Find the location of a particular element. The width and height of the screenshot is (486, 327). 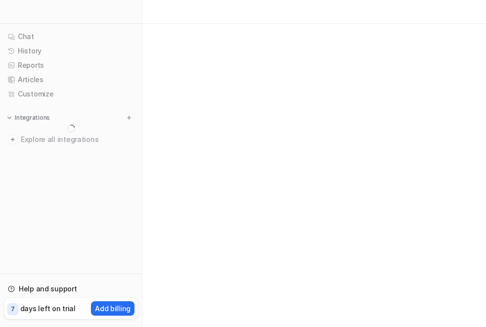

a: Reports is located at coordinates (71, 65).